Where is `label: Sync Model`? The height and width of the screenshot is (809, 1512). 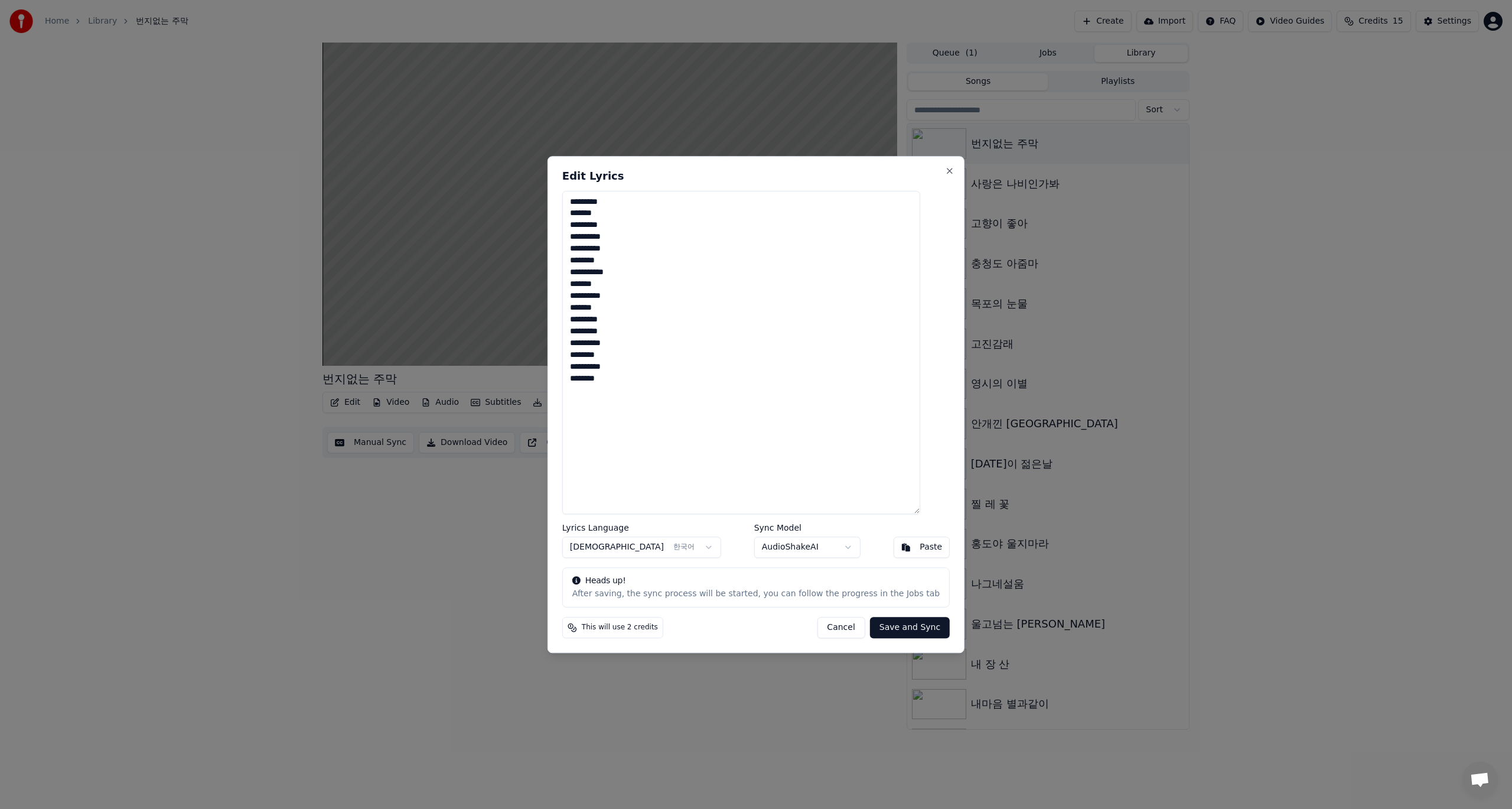 label: Sync Model is located at coordinates (808, 527).